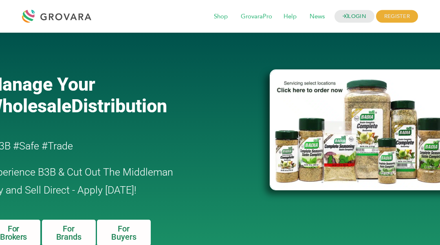 This screenshot has width=440, height=245. Describe the element at coordinates (317, 17) in the screenshot. I see `span: News` at that location.